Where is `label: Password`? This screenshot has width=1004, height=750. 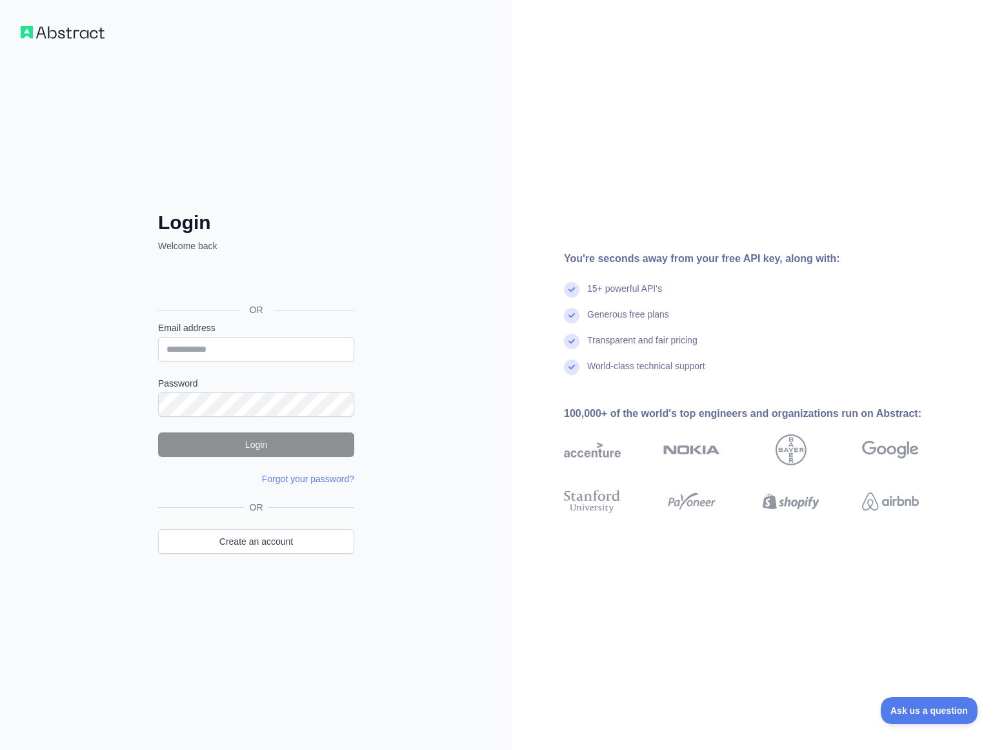 label: Password is located at coordinates (256, 383).